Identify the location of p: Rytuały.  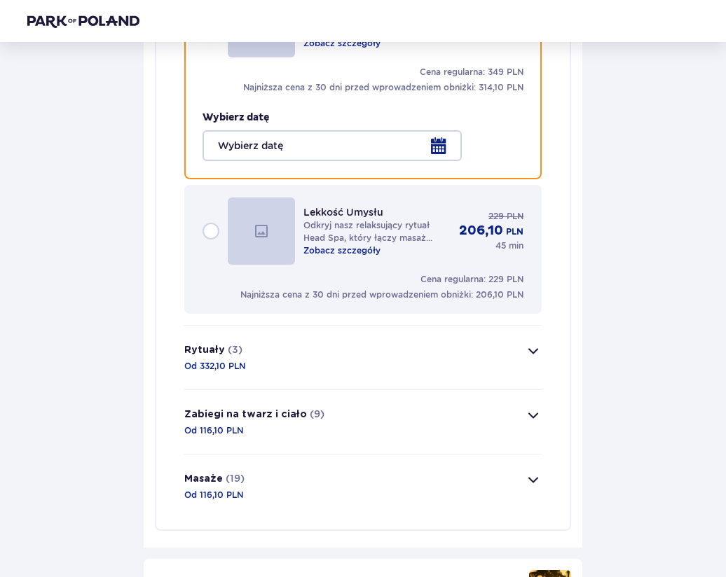
(205, 350).